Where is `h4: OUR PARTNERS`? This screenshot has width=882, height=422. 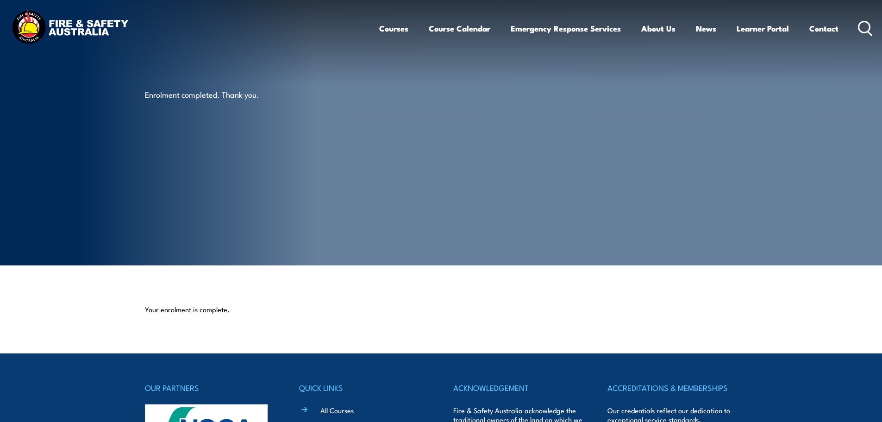 h4: OUR PARTNERS is located at coordinates (210, 387).